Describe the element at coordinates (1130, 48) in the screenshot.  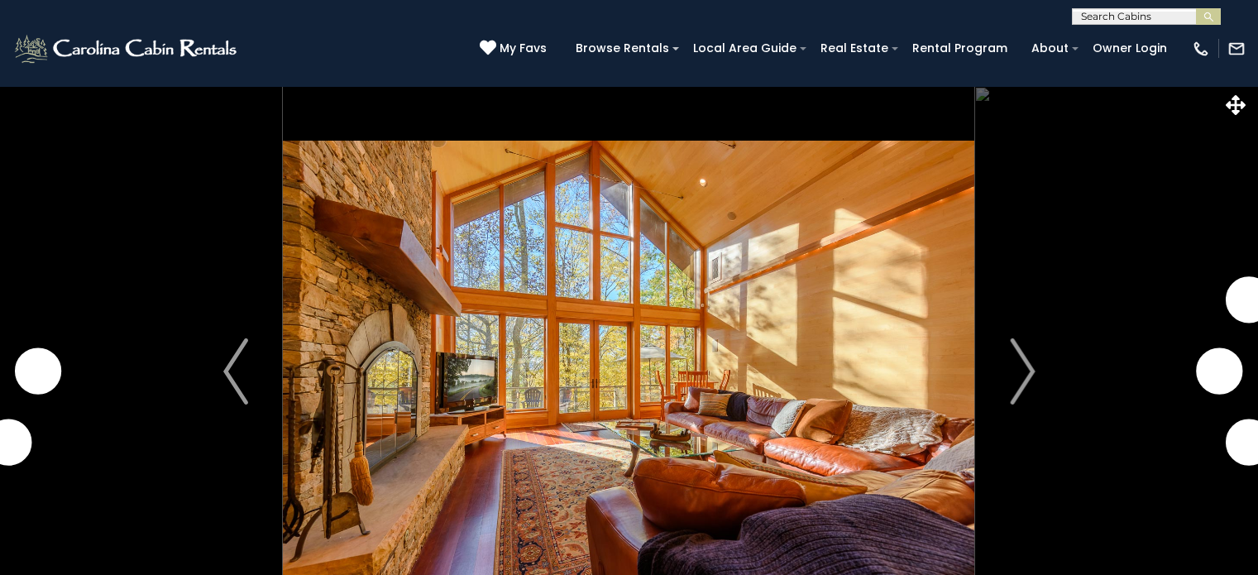
I see `a: Owner Login` at that location.